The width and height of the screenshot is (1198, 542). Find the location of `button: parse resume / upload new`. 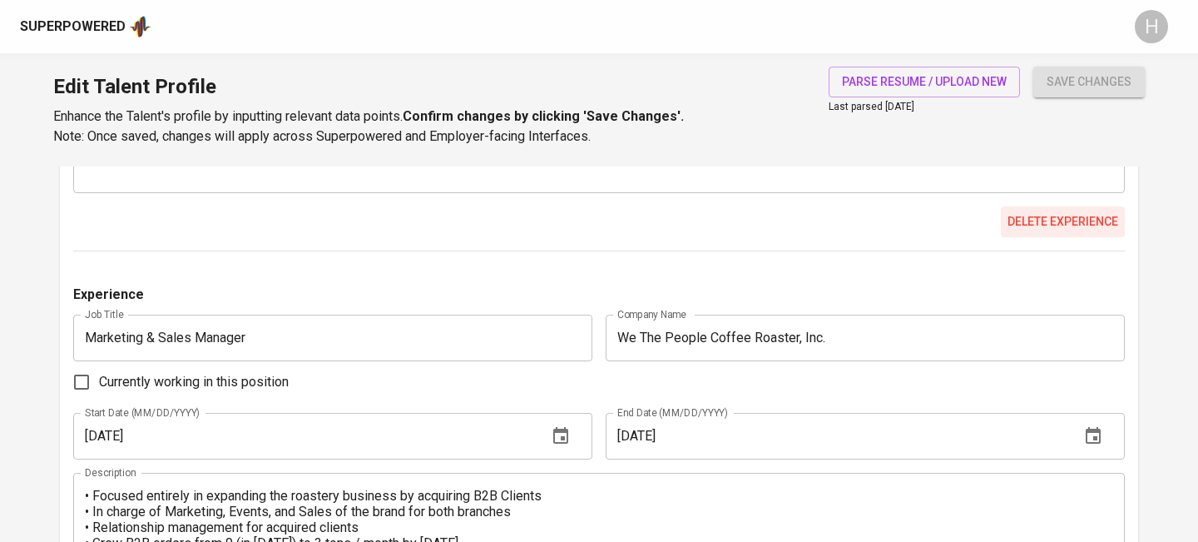

button: parse resume / upload new is located at coordinates (925, 82).